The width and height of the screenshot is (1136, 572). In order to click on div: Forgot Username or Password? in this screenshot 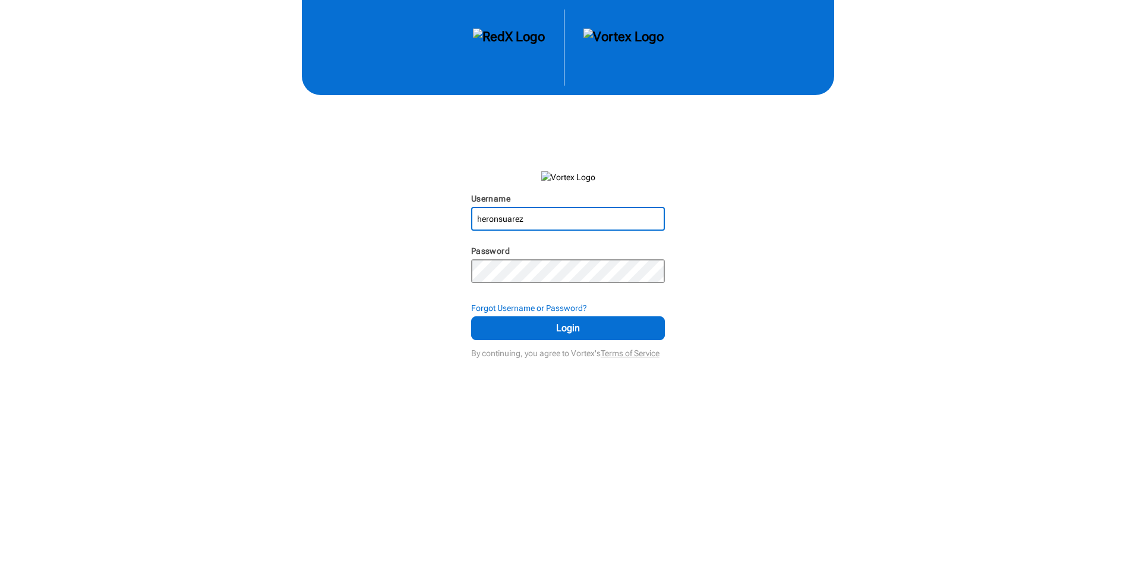, I will do `click(568, 308)`.